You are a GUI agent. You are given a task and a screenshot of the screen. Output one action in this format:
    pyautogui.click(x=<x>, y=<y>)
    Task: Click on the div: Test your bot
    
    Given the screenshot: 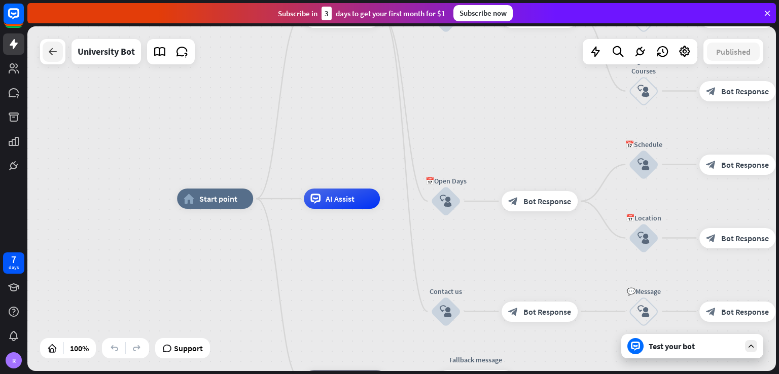 What is the action you would take?
    pyautogui.click(x=695, y=347)
    